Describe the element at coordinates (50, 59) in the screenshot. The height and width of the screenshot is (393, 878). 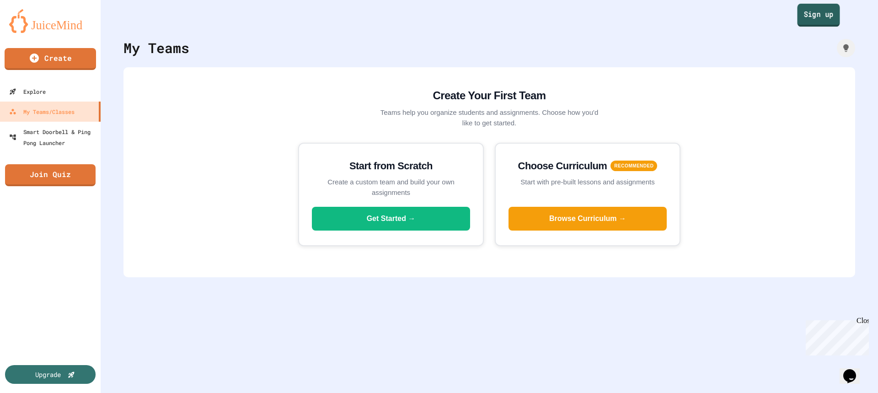
I see `a: Create` at that location.